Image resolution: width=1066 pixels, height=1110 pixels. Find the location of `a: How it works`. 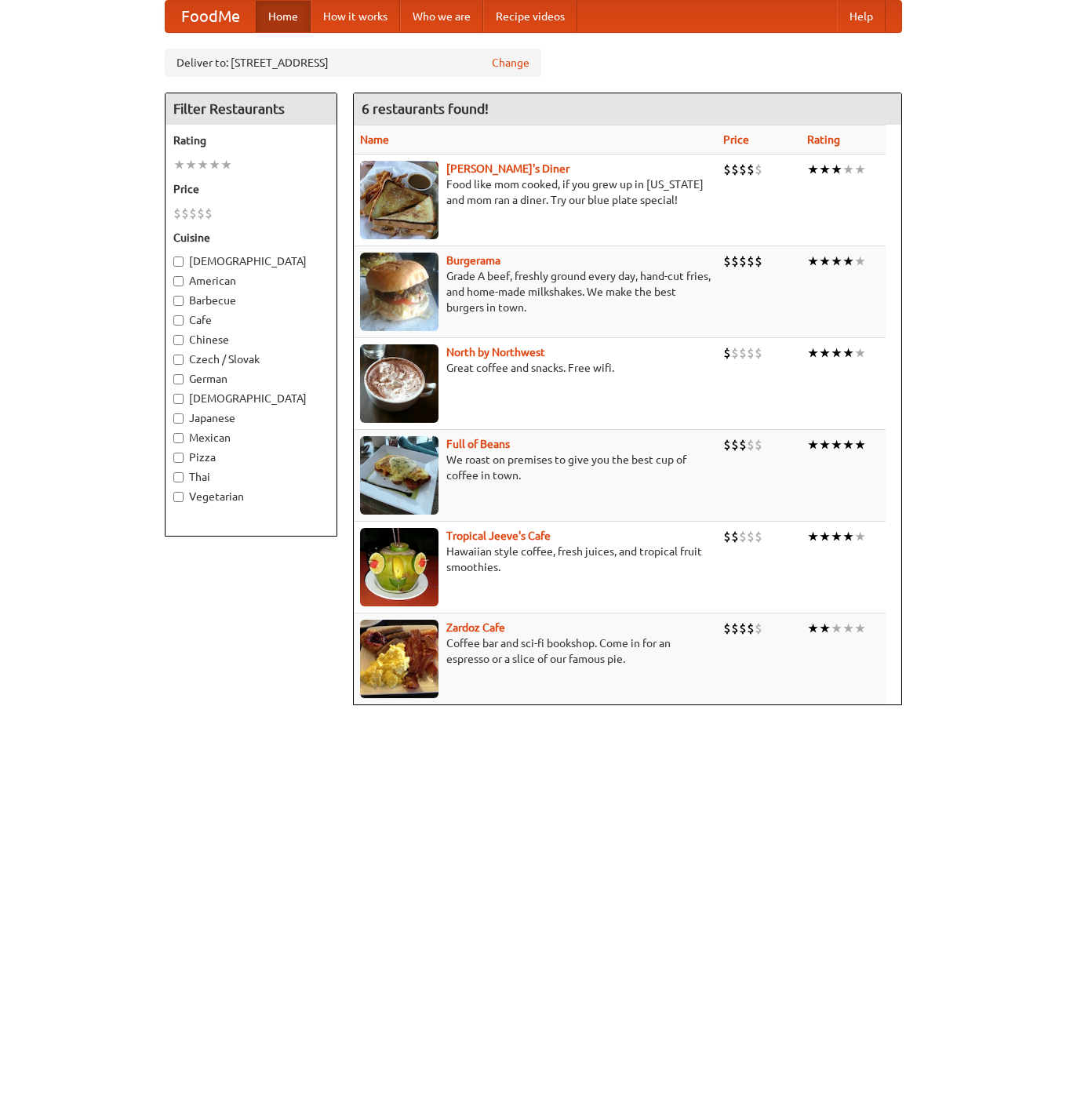

a: How it works is located at coordinates (355, 16).